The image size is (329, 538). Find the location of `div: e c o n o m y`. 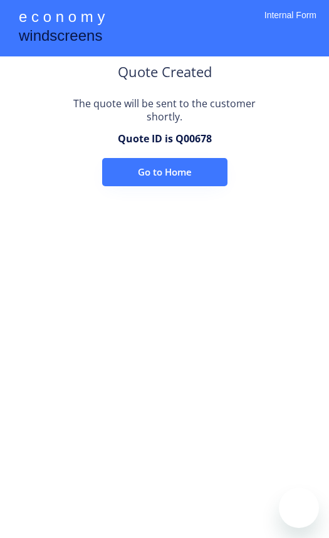

div: e c o n o m y is located at coordinates (61, 18).